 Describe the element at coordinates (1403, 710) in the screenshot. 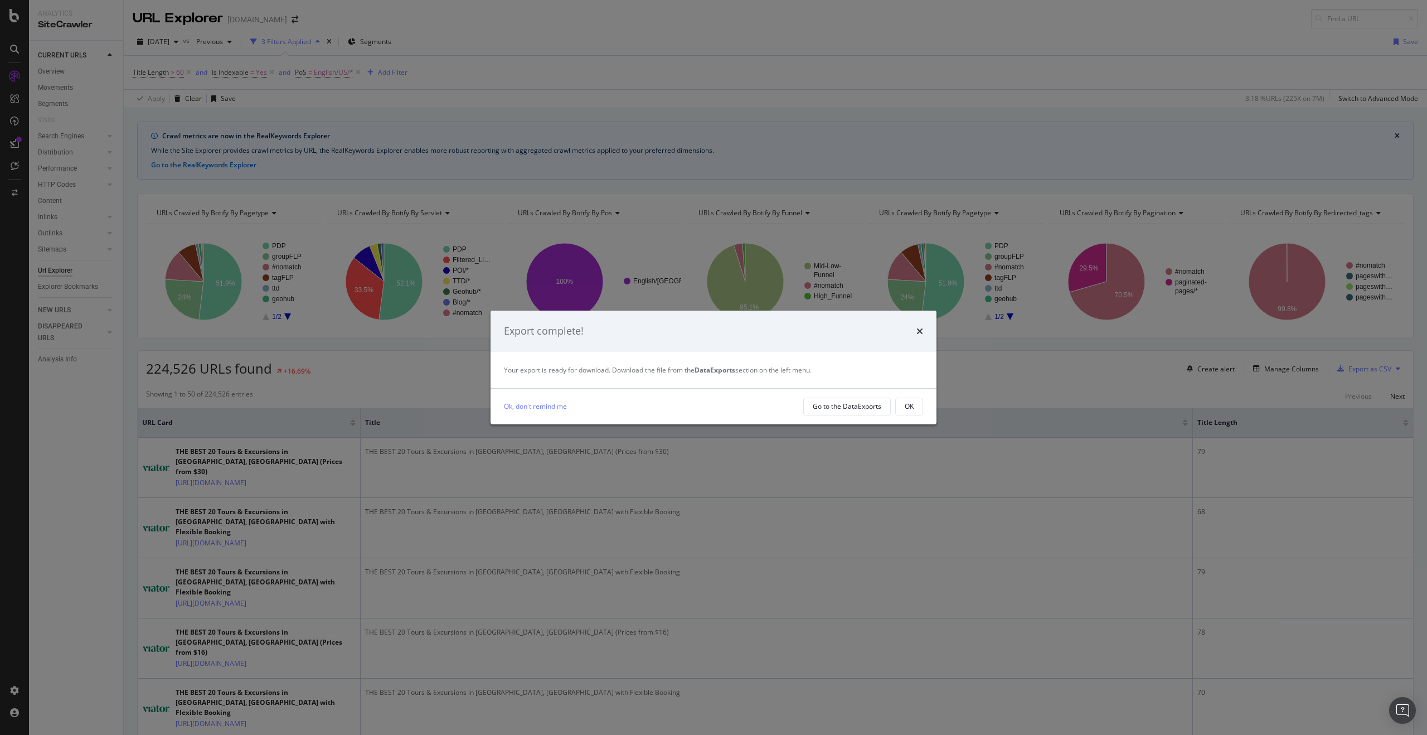

I see `div: Open Intercom Messenger` at that location.